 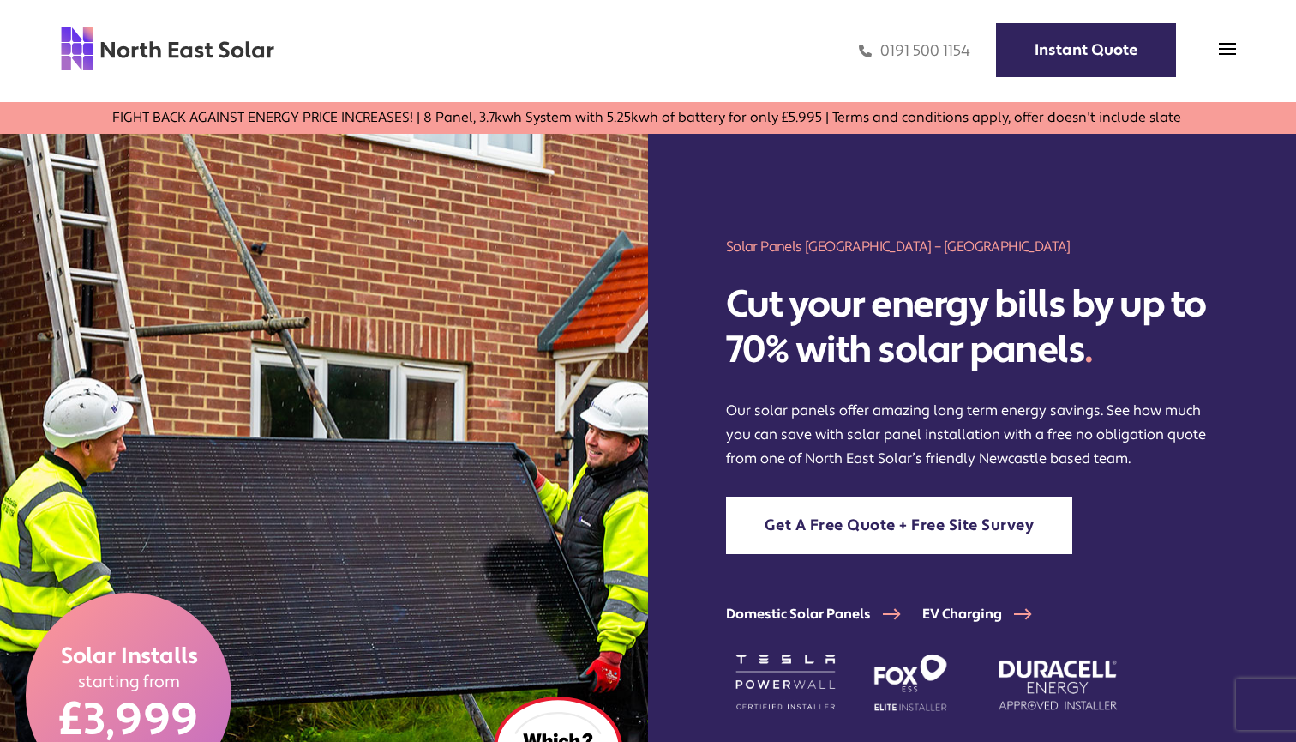 What do you see at coordinates (1086, 50) in the screenshot?
I see `a: Instant Quote` at bounding box center [1086, 50].